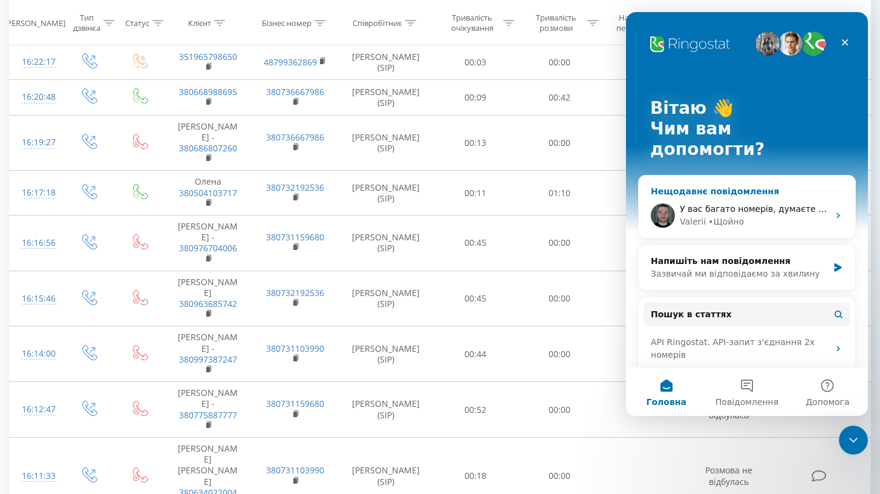 This screenshot has height=494, width=880. What do you see at coordinates (208, 303) in the screenshot?
I see `a: 380963685742` at bounding box center [208, 303].